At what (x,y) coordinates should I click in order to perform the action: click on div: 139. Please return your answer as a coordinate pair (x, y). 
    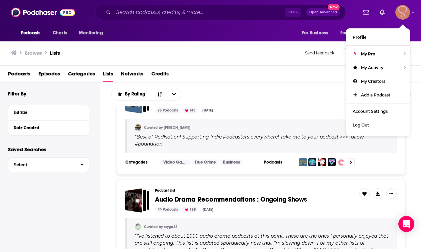
    Looking at the image, I should click on (191, 210).